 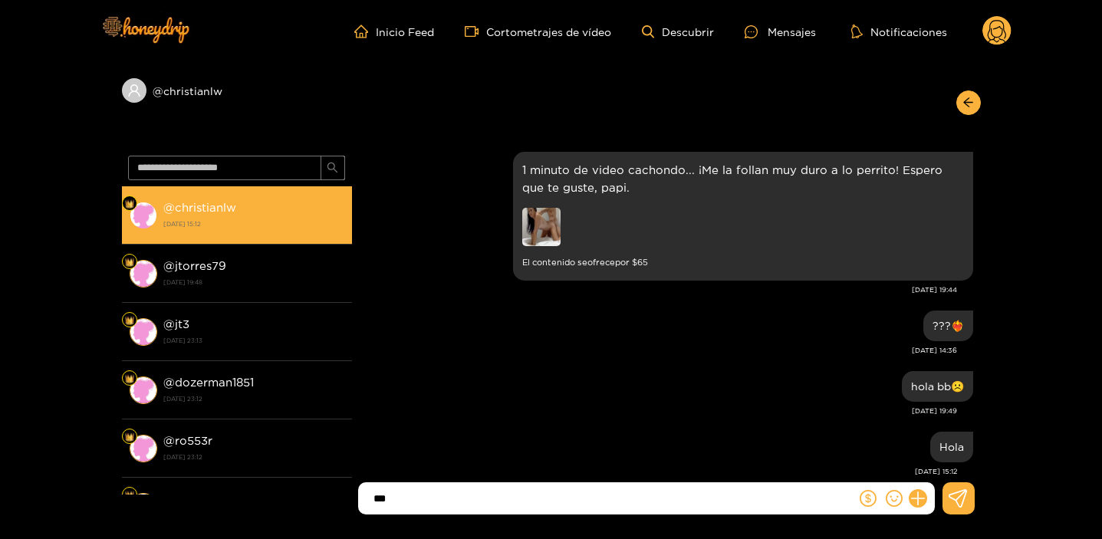 I want to click on font: 1 minuto de video cachondo... ¡Me la follan muy duro a lo perrito! Espero que te guste, papi., so click(x=732, y=179).